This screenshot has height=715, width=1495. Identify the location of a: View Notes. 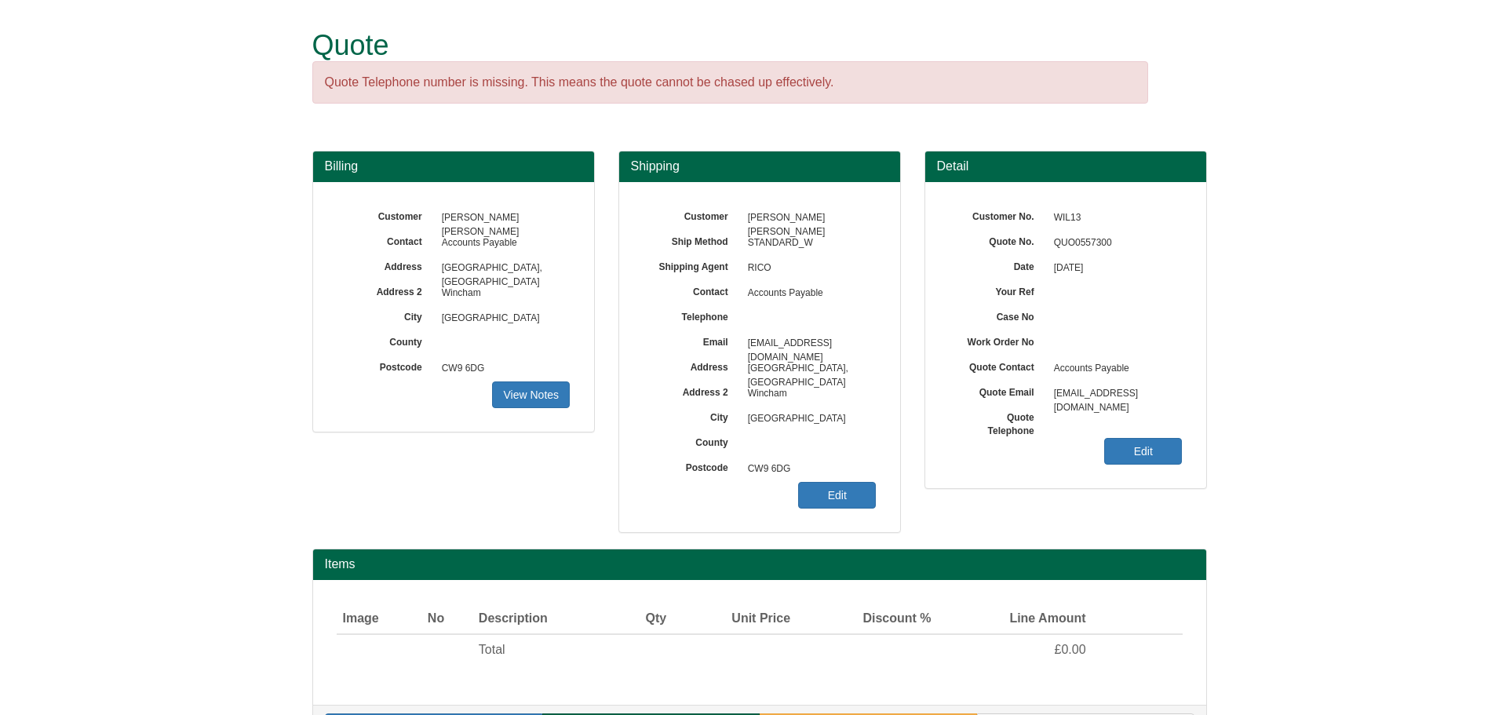
(531, 395).